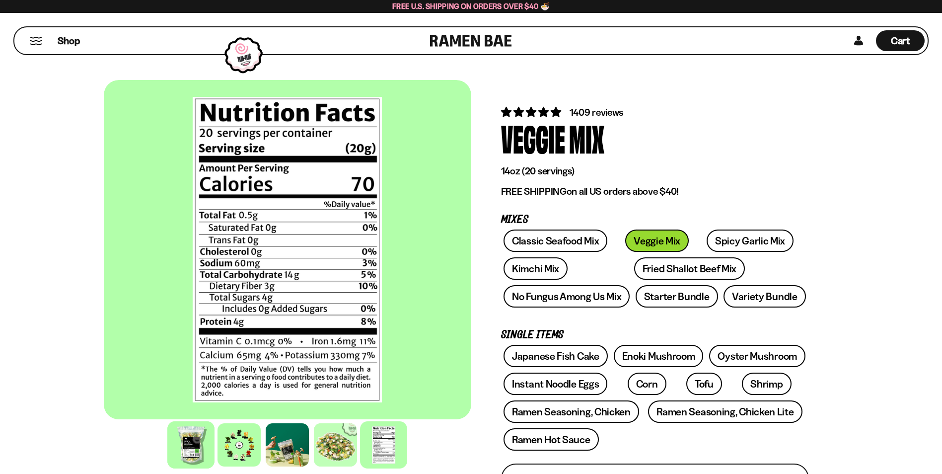 The image size is (942, 474). What do you see at coordinates (704, 383) in the screenshot?
I see `a: Tofu` at bounding box center [704, 383].